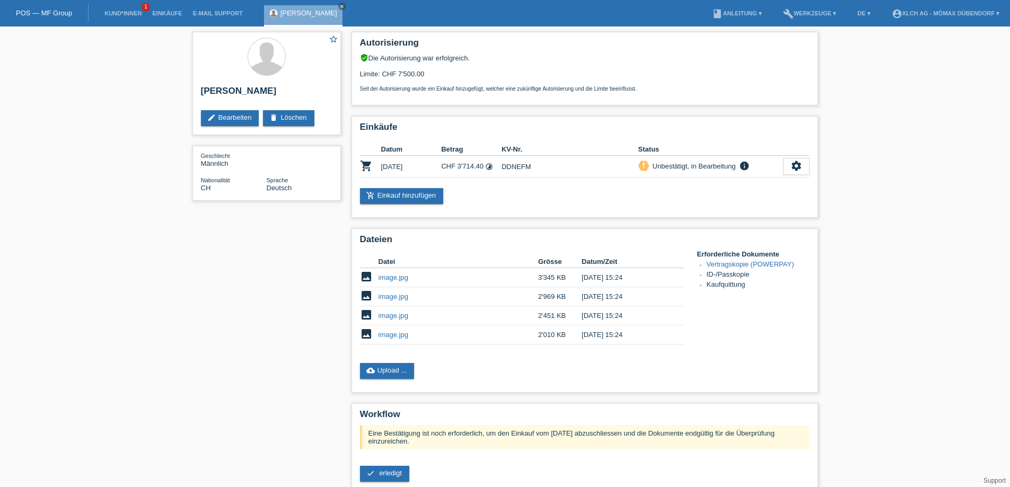 The width and height of the screenshot is (1010, 487). I want to click on a: account_circleXLCH AG - Mömax Dübendorf ▾, so click(946, 13).